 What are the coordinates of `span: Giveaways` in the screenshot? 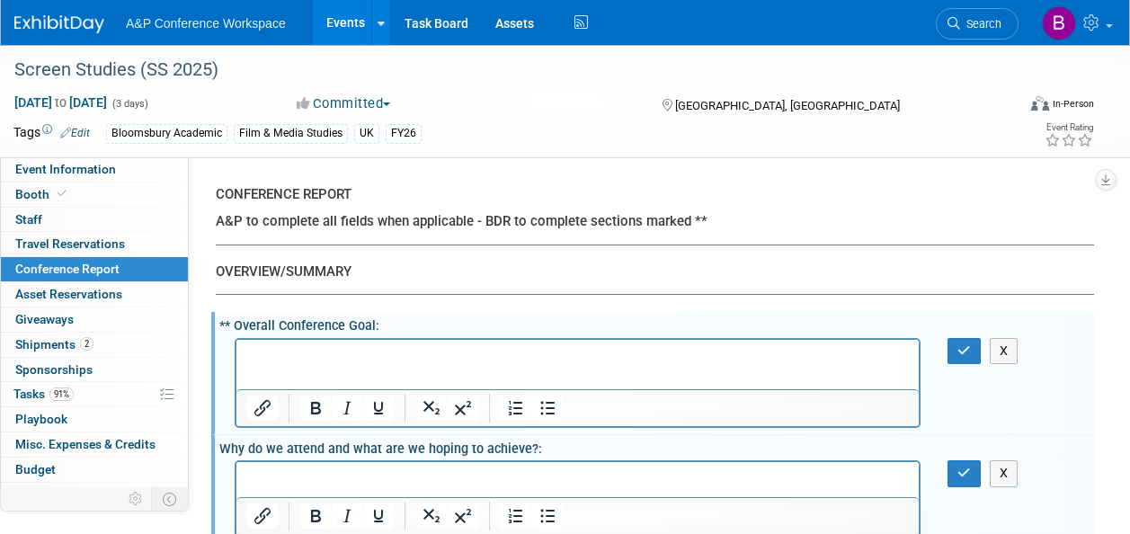 It's located at (44, 319).